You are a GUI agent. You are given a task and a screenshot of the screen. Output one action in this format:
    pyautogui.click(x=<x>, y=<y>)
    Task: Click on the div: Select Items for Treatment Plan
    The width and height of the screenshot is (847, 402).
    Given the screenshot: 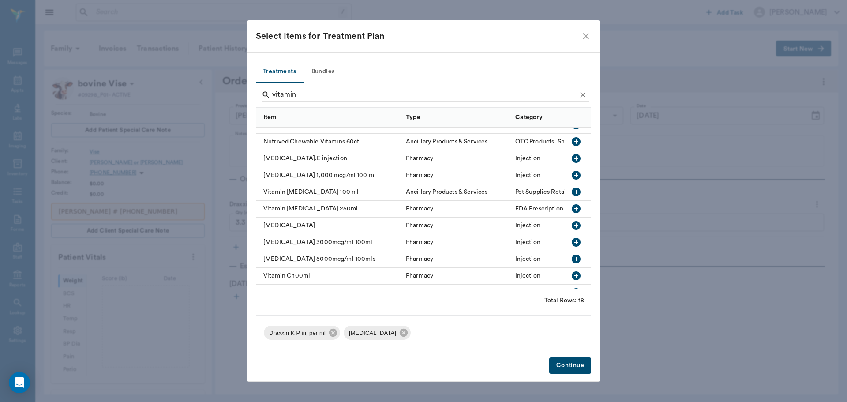 What is the action you would take?
    pyautogui.click(x=418, y=36)
    